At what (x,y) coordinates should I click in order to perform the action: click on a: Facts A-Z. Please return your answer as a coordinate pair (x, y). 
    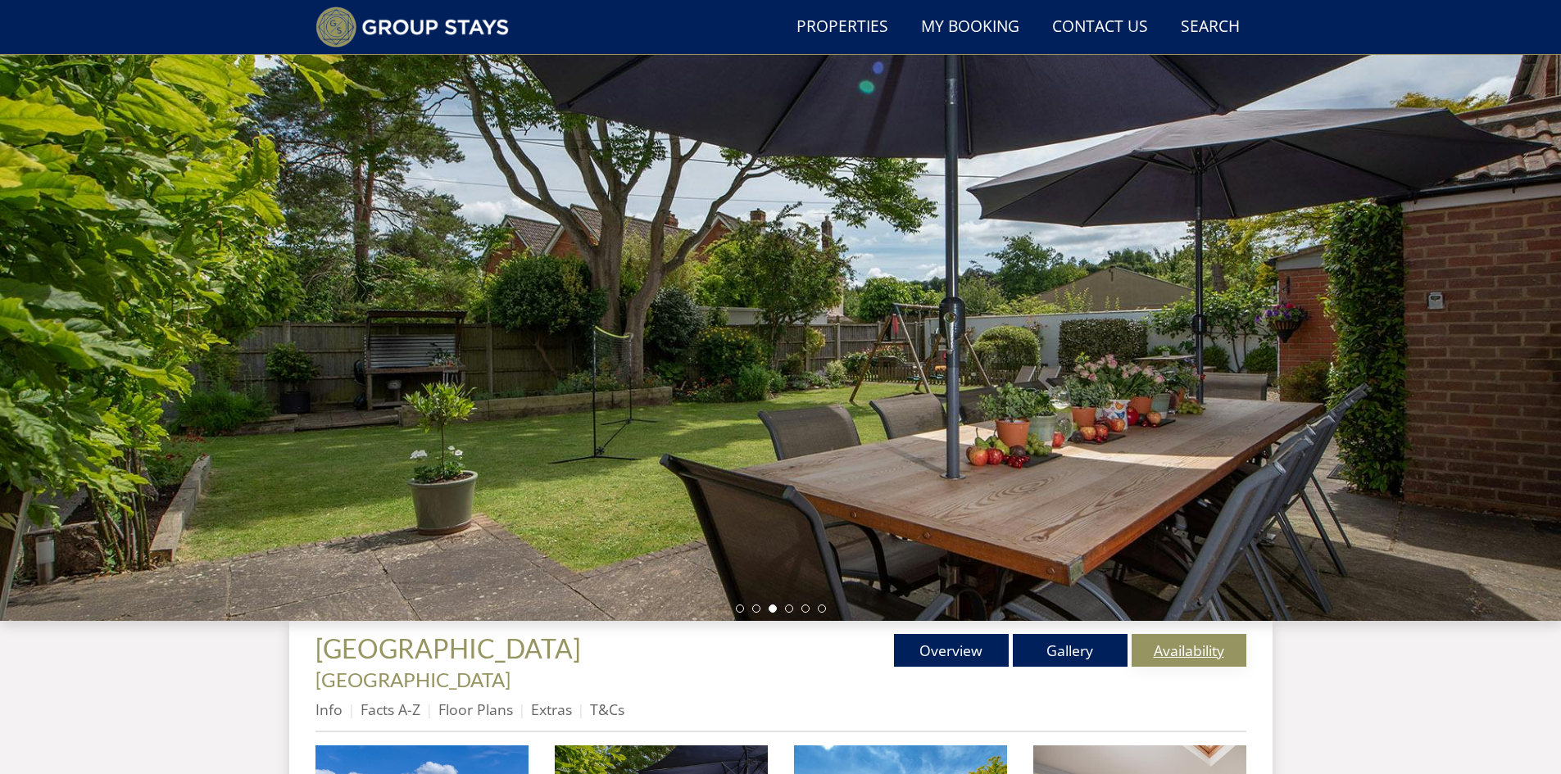
    Looking at the image, I should click on (390, 709).